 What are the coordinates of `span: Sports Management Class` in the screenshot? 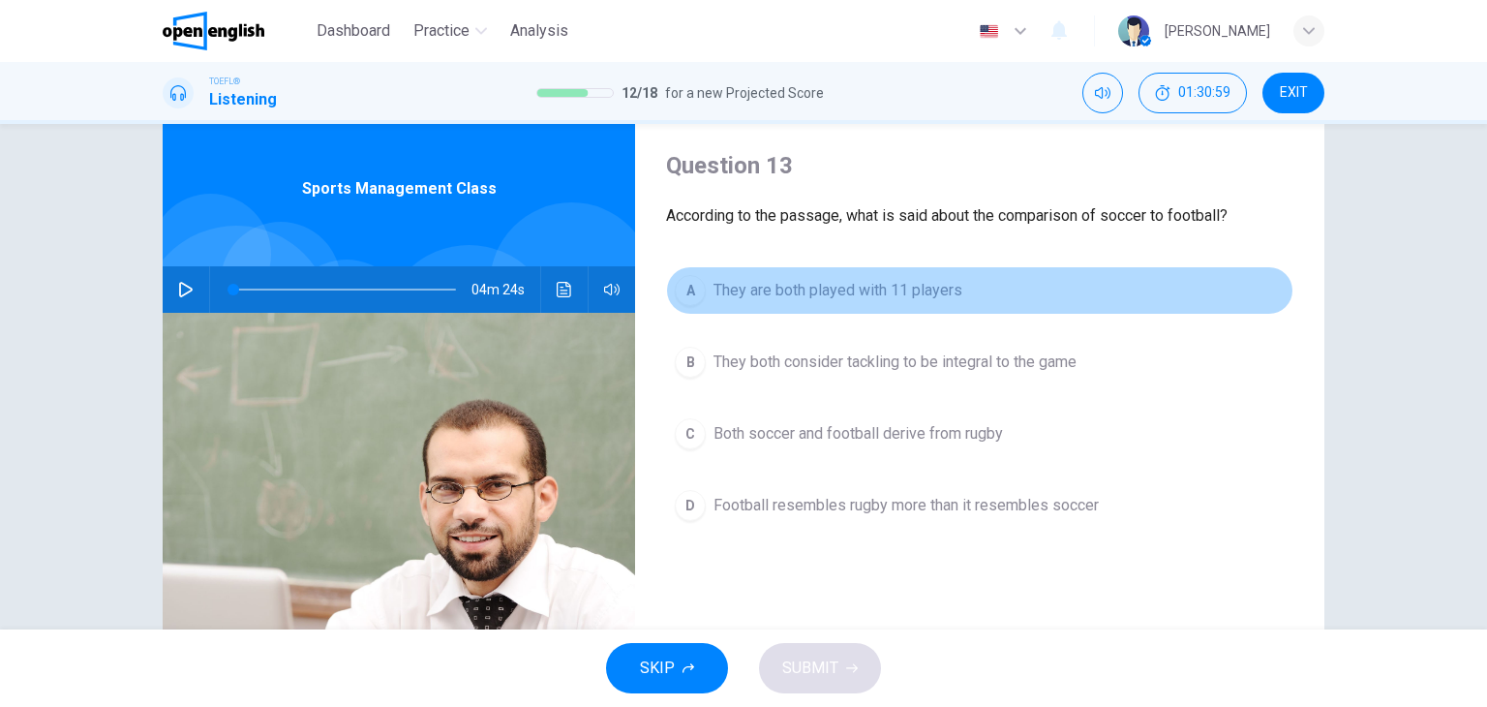 It's located at (399, 189).